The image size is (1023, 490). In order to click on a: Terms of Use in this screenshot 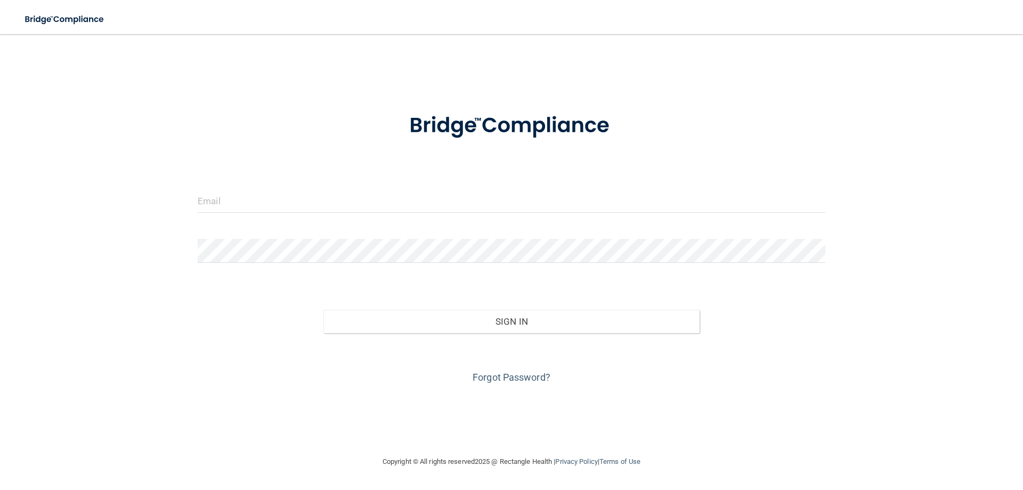, I will do `click(620, 461)`.